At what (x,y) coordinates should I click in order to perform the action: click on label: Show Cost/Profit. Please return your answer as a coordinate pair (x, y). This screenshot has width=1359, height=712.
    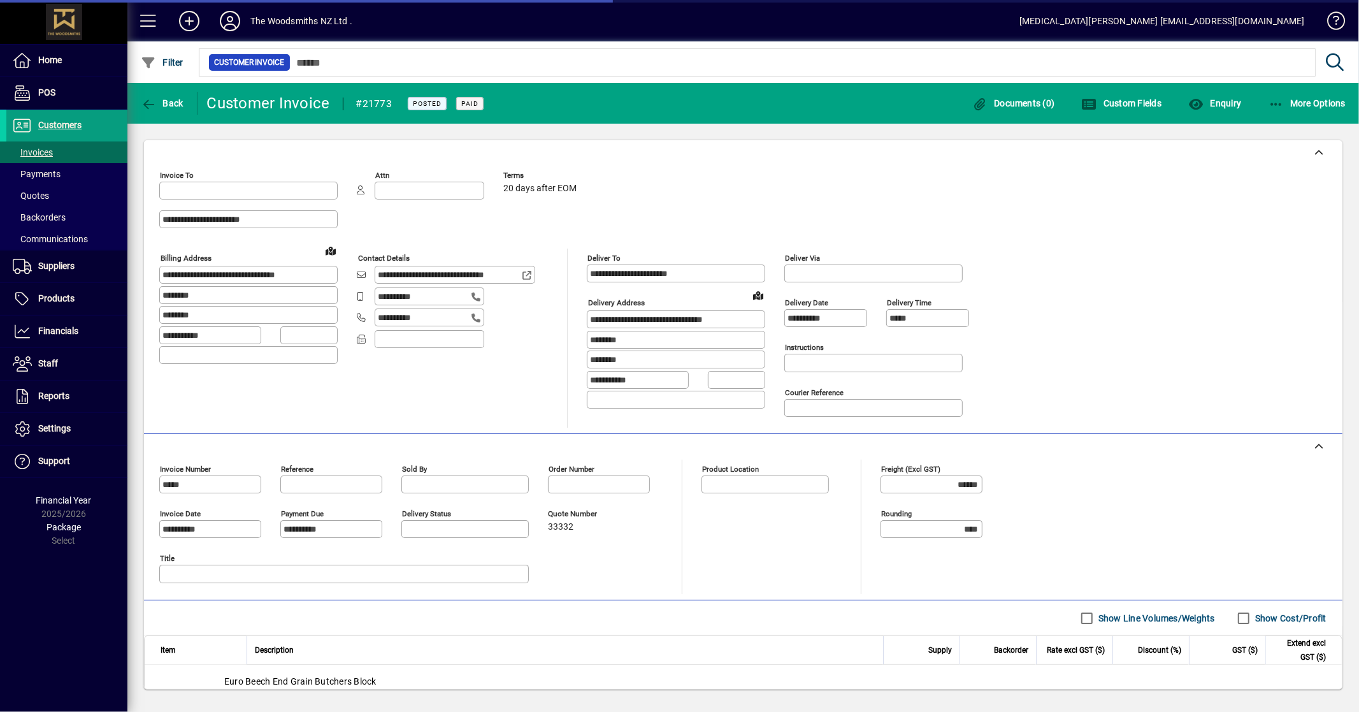
    Looking at the image, I should click on (1290, 618).